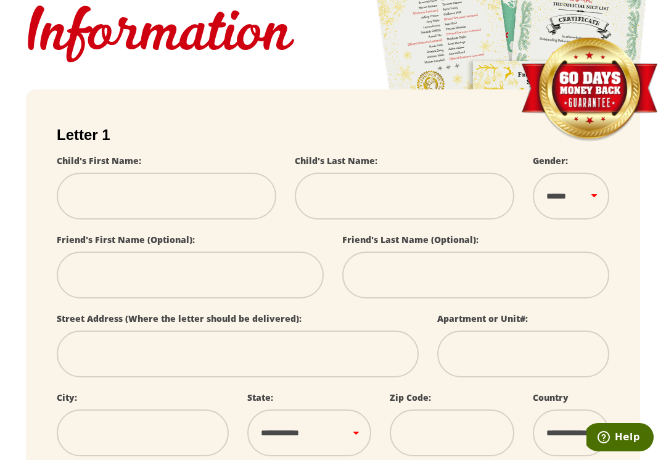 The image size is (666, 460). Describe the element at coordinates (550, 160) in the screenshot. I see `label: Gender:` at that location.